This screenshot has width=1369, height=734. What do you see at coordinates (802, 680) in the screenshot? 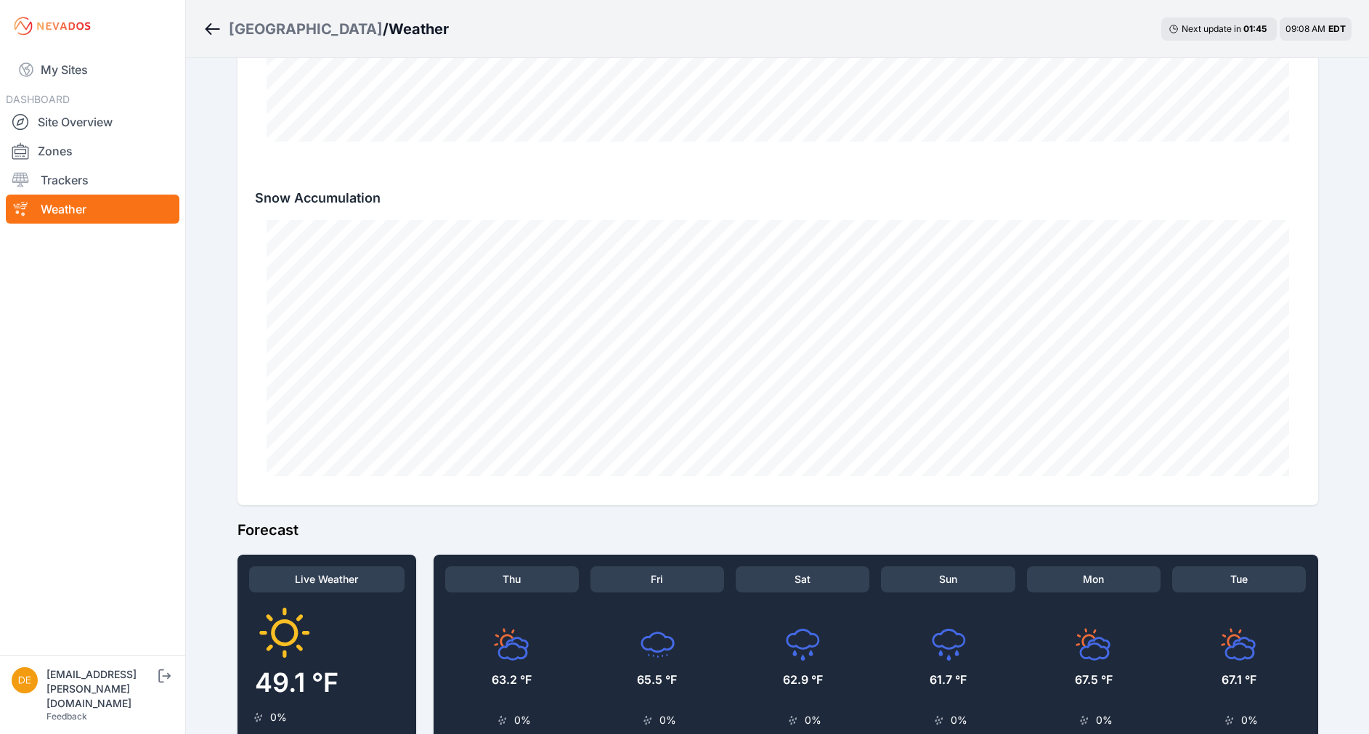
I see `span: 62.9 °F` at bounding box center [802, 680].